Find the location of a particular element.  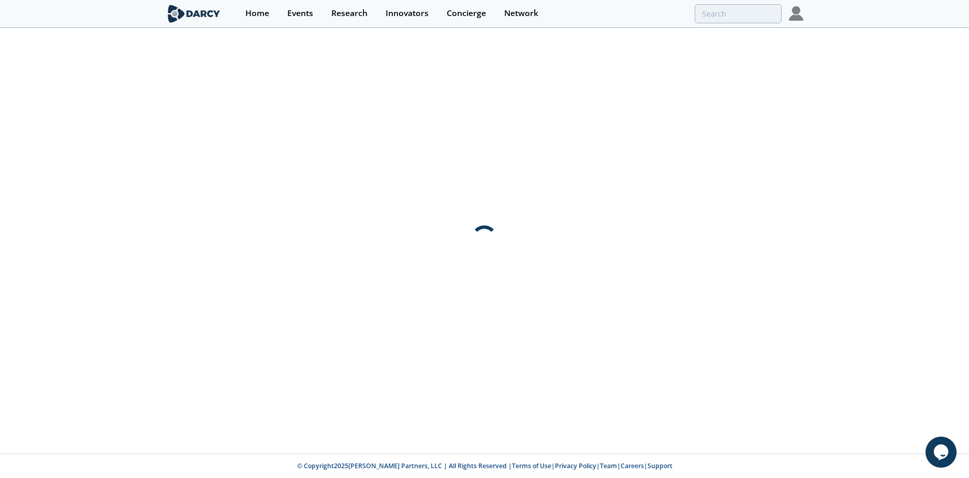

a: Support is located at coordinates (660, 466).